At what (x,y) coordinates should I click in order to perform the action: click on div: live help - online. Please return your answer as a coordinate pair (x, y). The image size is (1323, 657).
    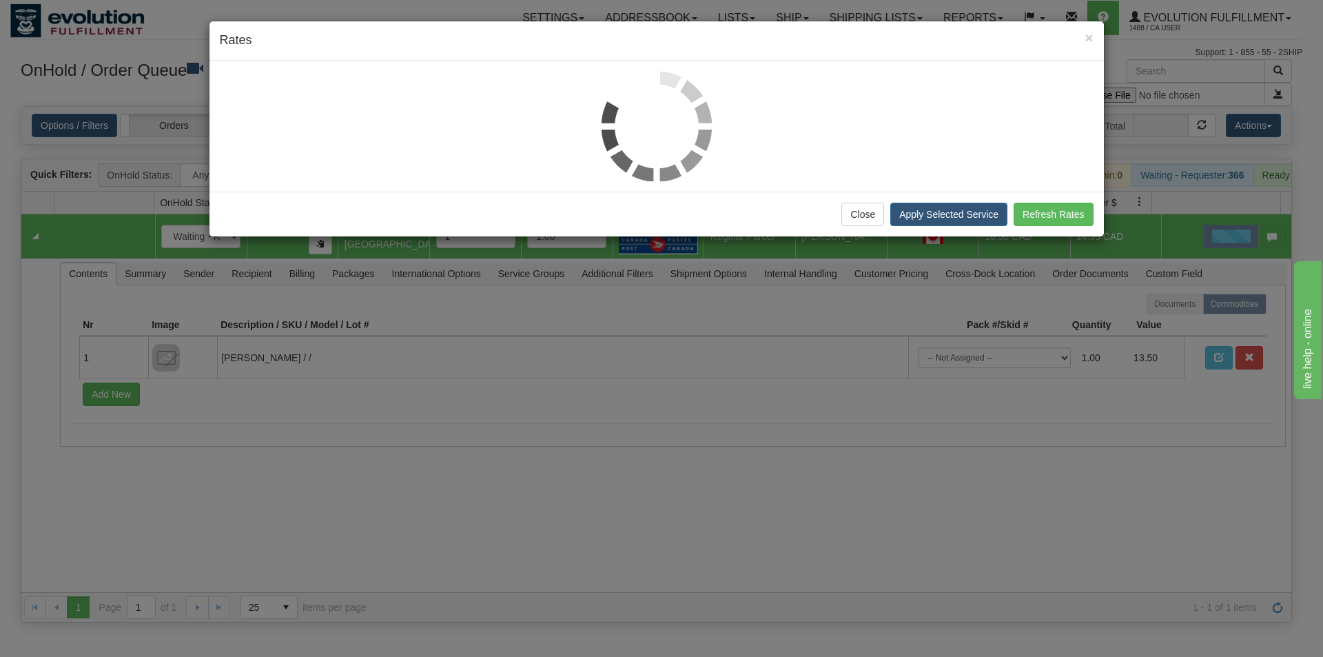
    Looking at the image, I should click on (69, 17).